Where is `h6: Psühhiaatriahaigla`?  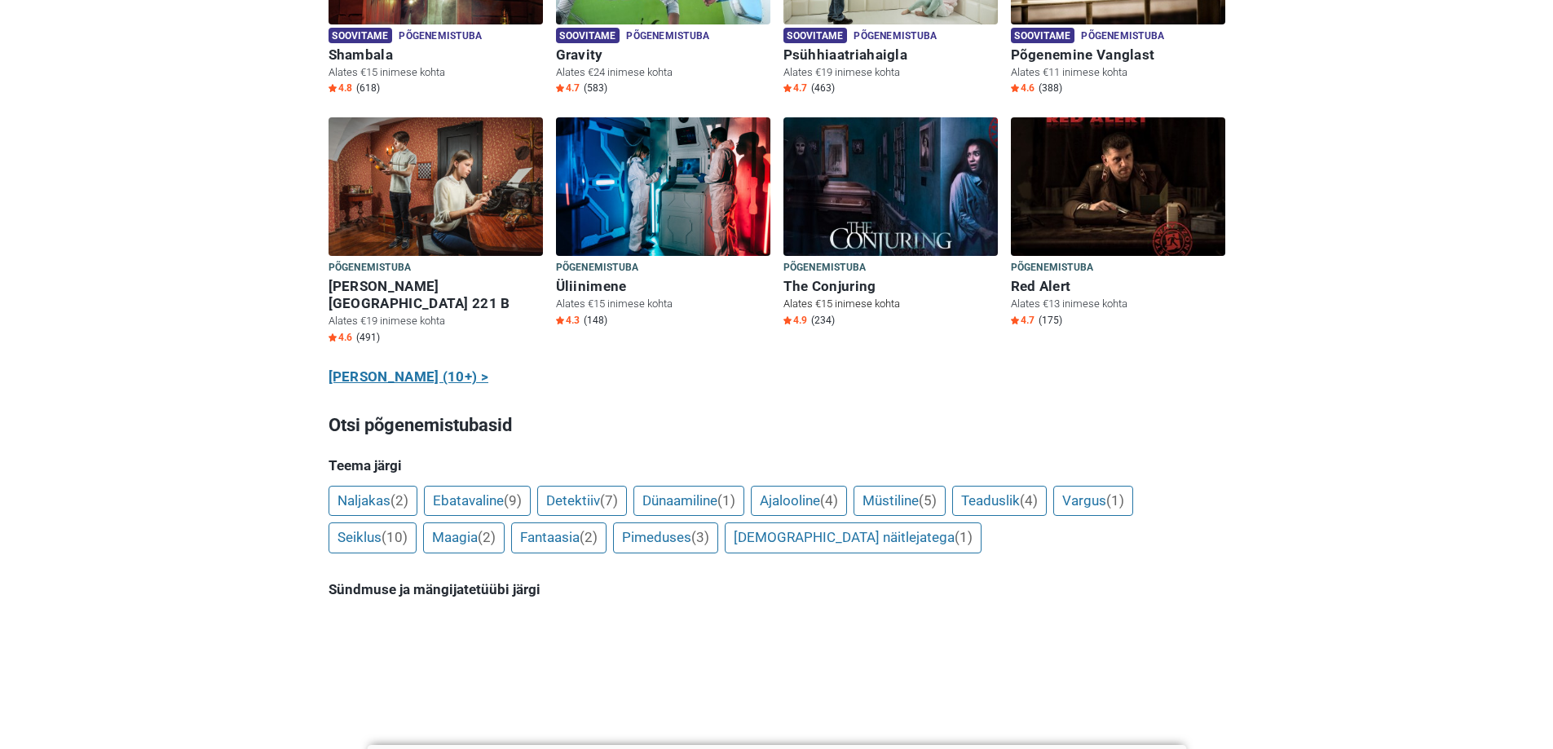 h6: Psühhiaatriahaigla is located at coordinates (890, 55).